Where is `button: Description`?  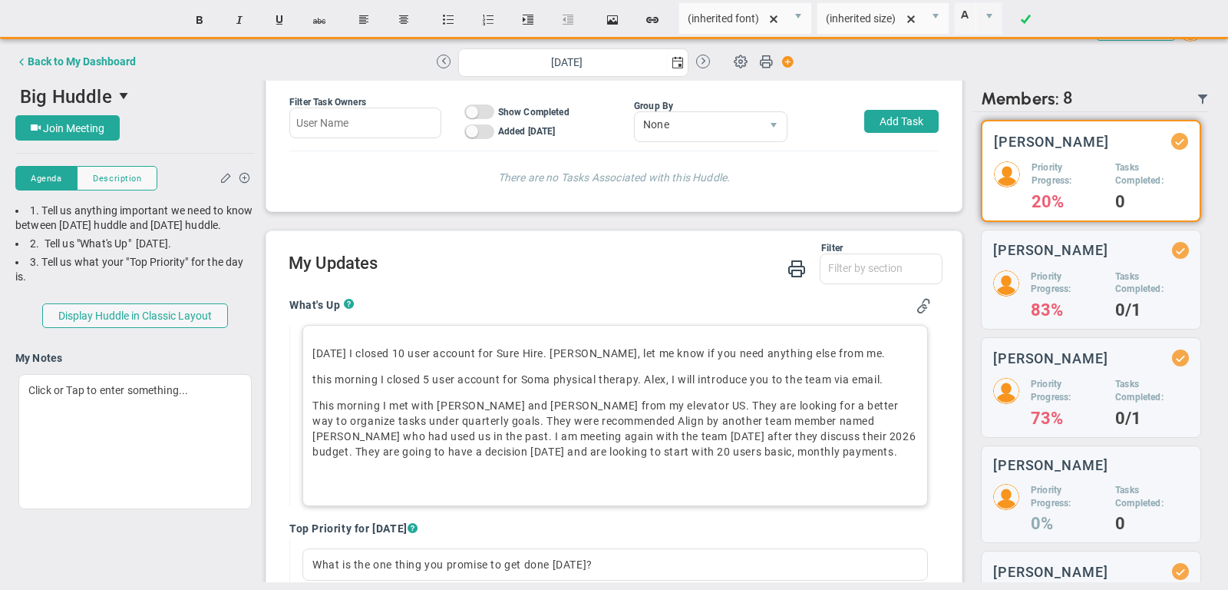
button: Description is located at coordinates (117, 178).